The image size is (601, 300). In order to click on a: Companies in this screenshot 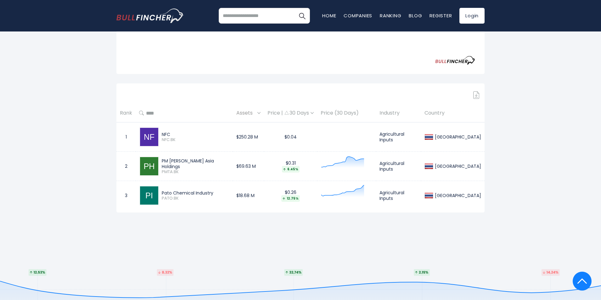, I will do `click(358, 15)`.